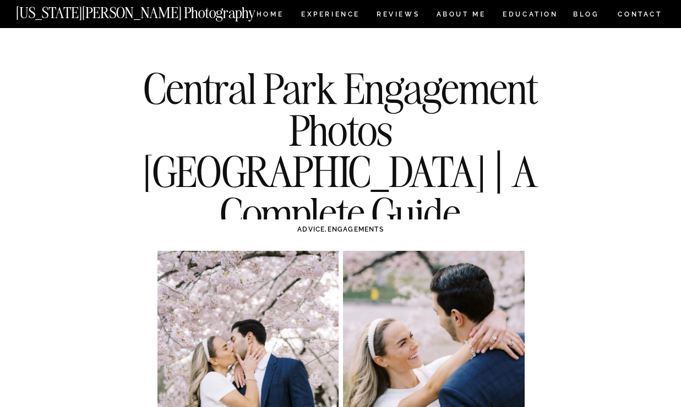 This screenshot has width=681, height=407. What do you see at coordinates (586, 15) in the screenshot?
I see `nav: BLOG` at bounding box center [586, 15].